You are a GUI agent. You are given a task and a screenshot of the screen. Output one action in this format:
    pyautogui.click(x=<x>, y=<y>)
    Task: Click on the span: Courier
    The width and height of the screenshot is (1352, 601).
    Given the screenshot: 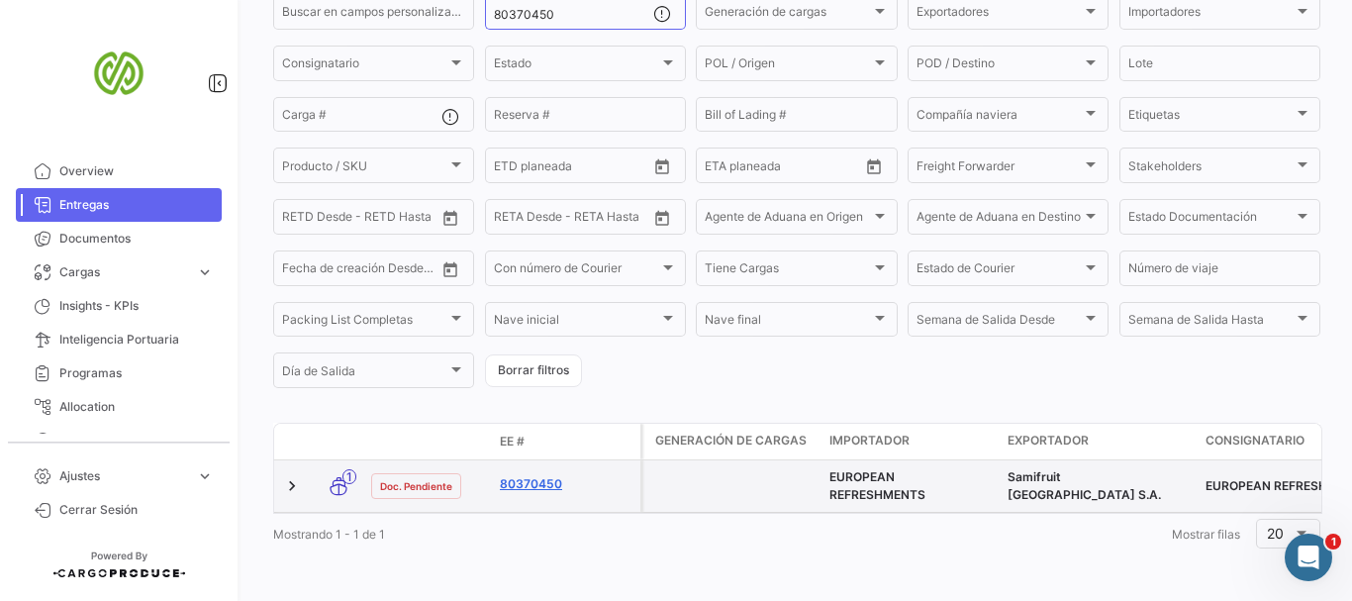 What is the action you would take?
    pyautogui.click(x=137, y=440)
    